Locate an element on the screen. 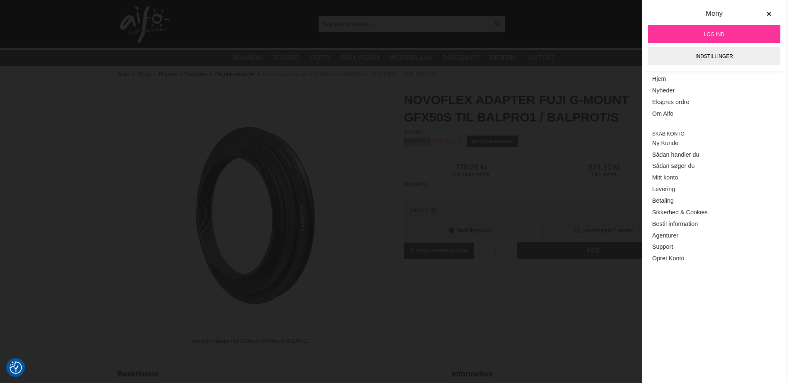  a: Outlet is located at coordinates (541, 58).